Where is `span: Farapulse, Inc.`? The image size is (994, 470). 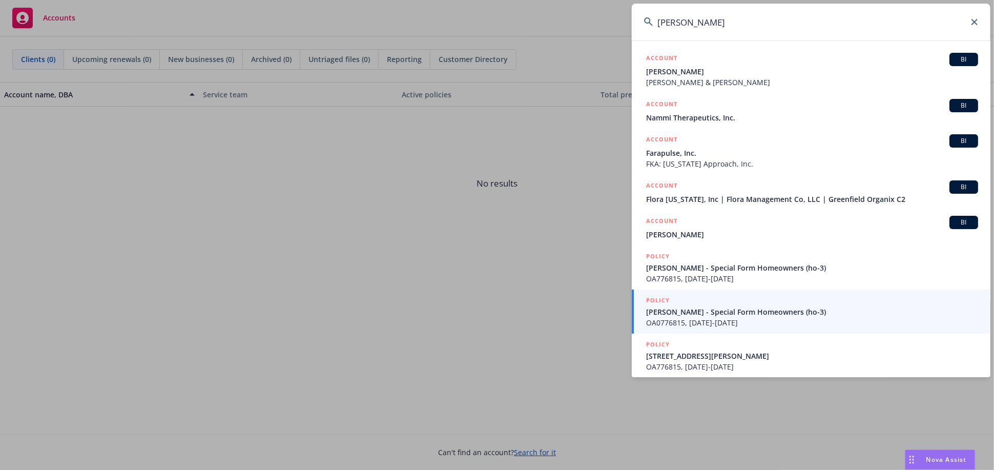
span: Farapulse, Inc. is located at coordinates (812, 153).